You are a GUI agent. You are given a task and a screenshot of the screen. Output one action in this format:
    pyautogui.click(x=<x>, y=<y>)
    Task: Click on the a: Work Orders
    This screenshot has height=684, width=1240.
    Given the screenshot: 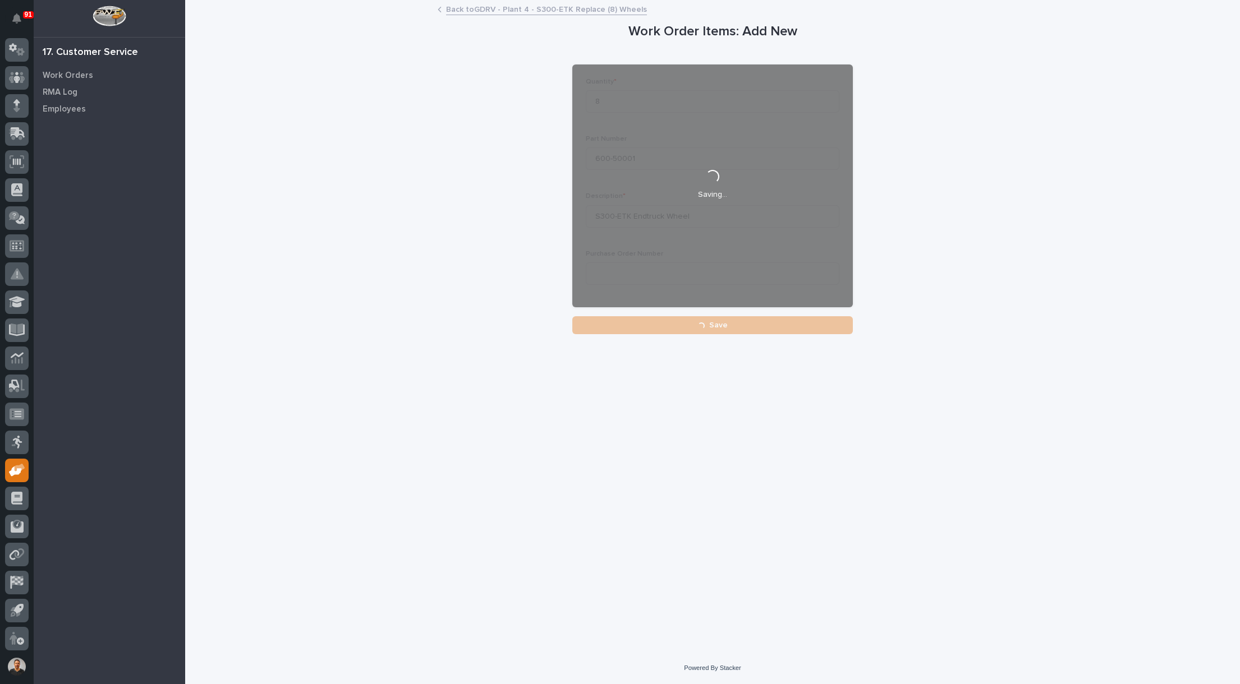 What is the action you would take?
    pyautogui.click(x=109, y=75)
    